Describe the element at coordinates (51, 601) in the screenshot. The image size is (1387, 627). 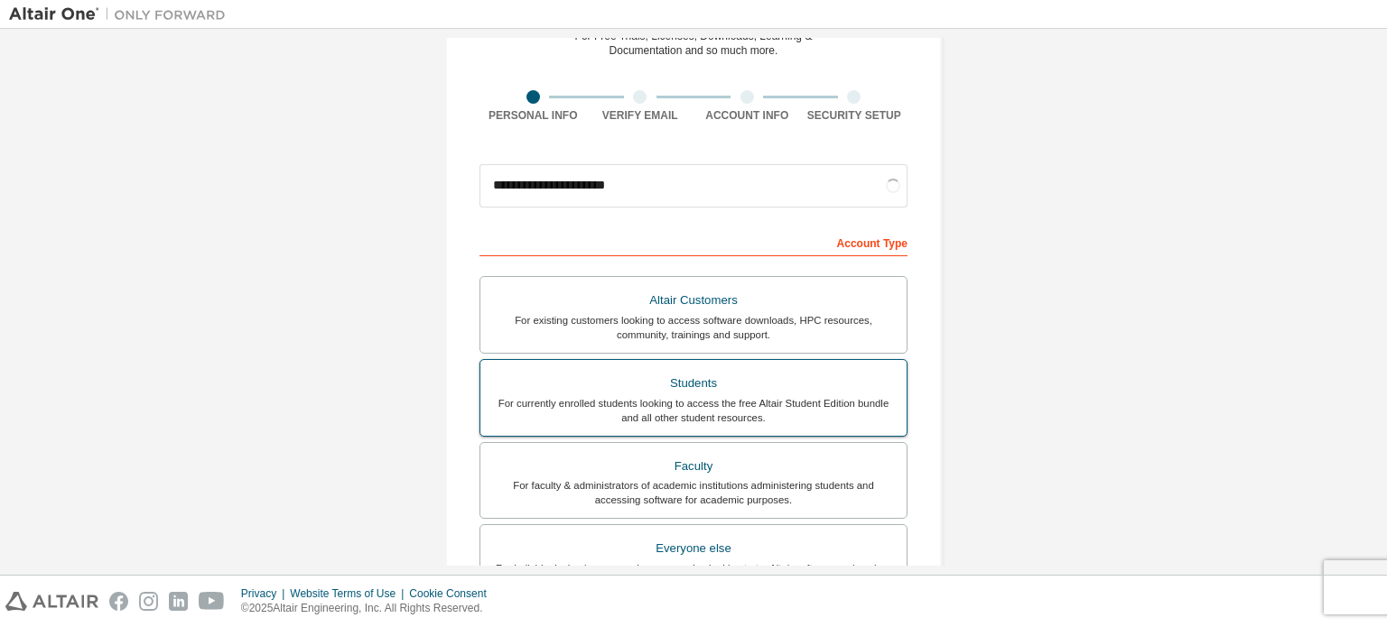
I see `img: altair_logo.svg` at that location.